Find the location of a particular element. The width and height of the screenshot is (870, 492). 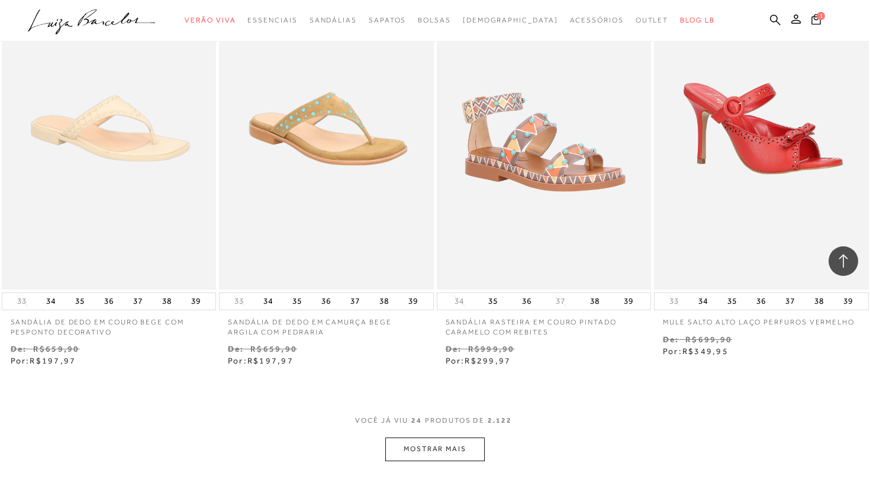

a: noSubCategoriesText is located at coordinates (510, 20).